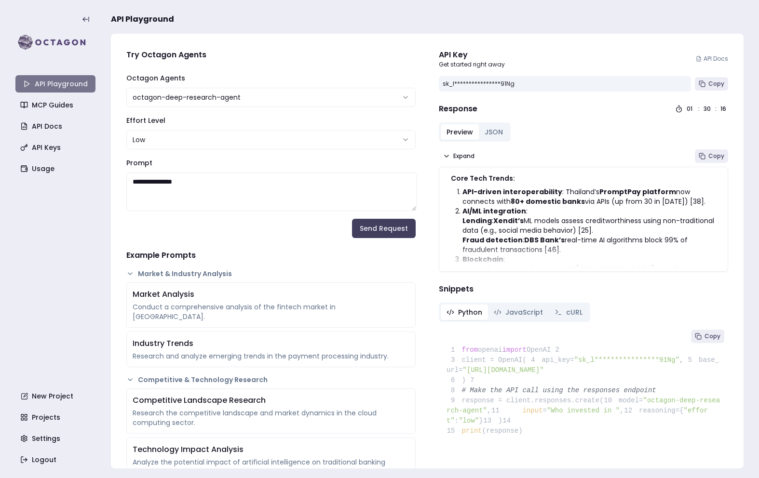 The height and width of the screenshot is (478, 759). I want to click on strong: AI/ML integration, so click(494, 211).